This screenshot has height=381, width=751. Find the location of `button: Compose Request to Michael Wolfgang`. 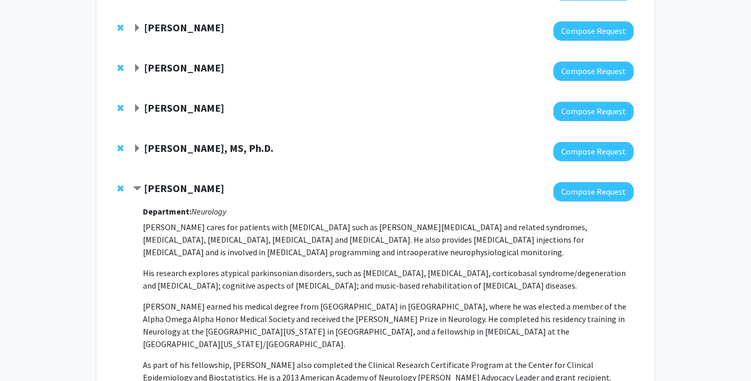

button: Compose Request to Michael Wolfgang is located at coordinates (593, 71).